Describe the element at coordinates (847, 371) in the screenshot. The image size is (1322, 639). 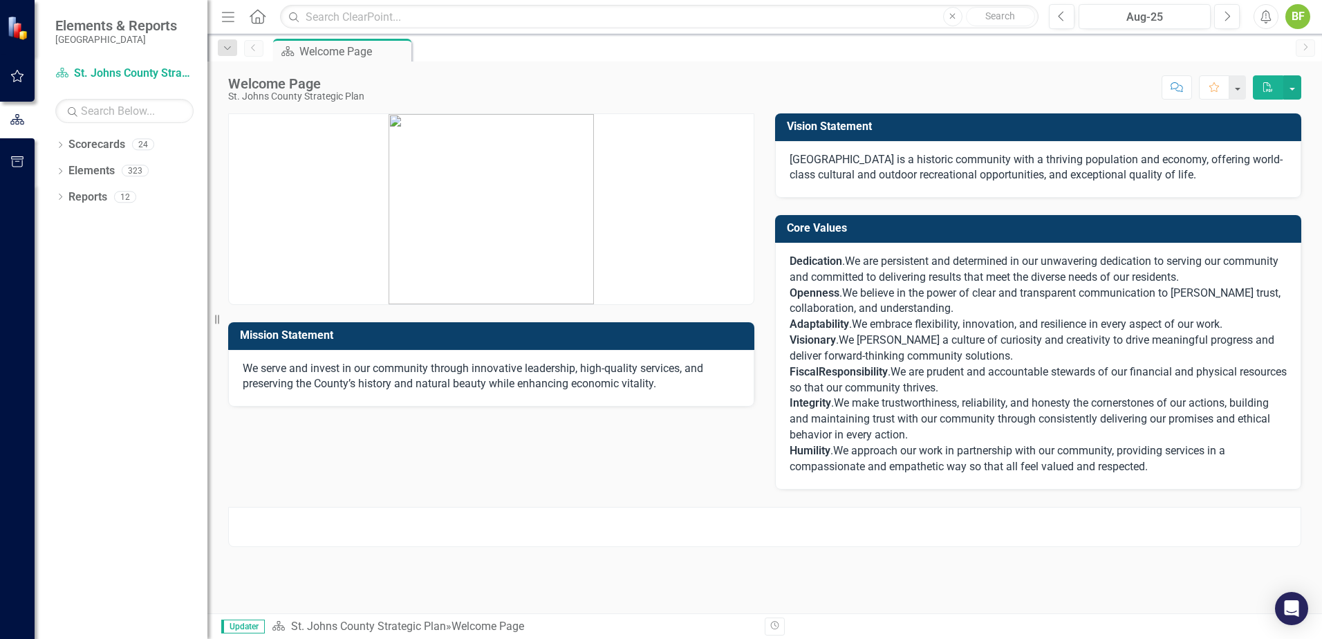
I see `span: Responsibil` at that location.